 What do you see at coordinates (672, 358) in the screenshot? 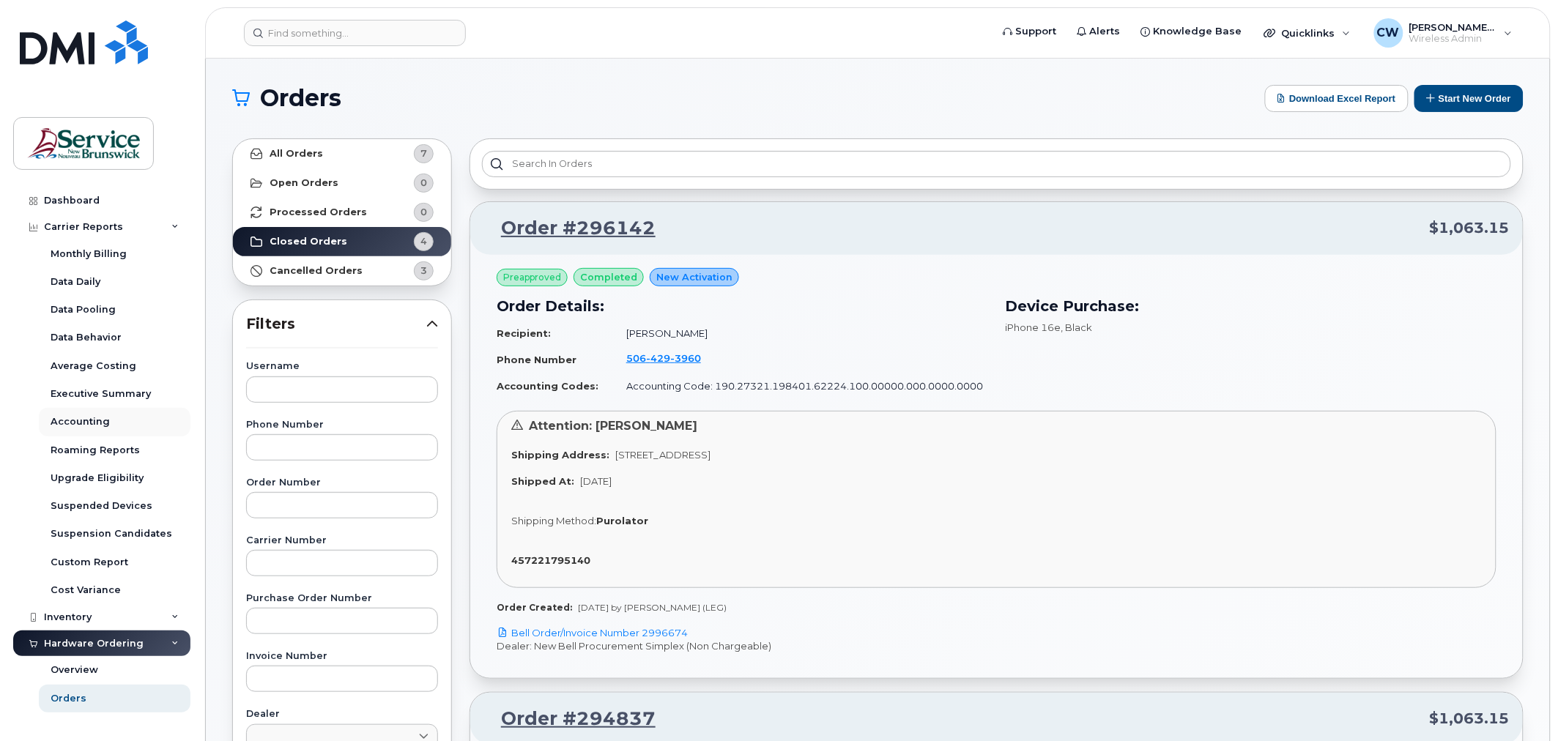
I see `a: 5064293960` at bounding box center [672, 358].